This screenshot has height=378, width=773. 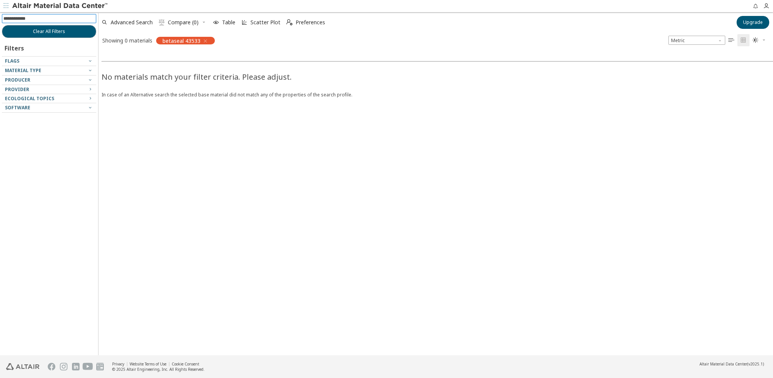 I want to click on a: Privacy, so click(x=118, y=364).